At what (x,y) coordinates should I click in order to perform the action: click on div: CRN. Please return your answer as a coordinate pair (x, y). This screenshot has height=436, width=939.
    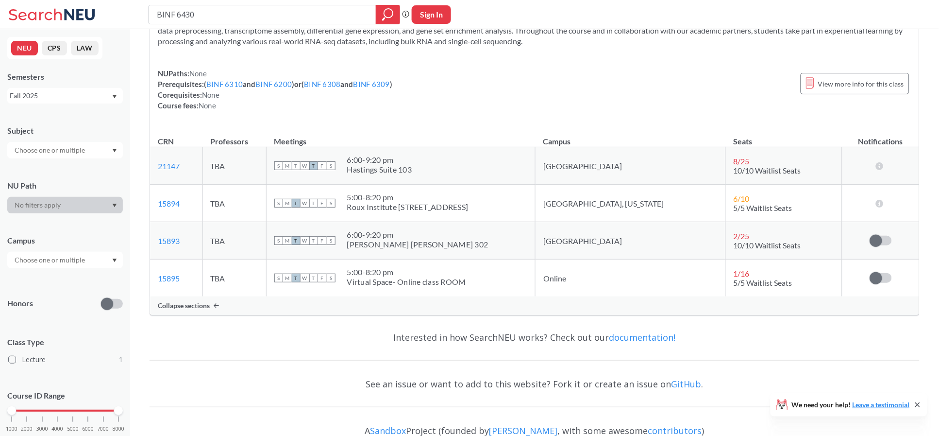
    Looking at the image, I should click on (166, 141).